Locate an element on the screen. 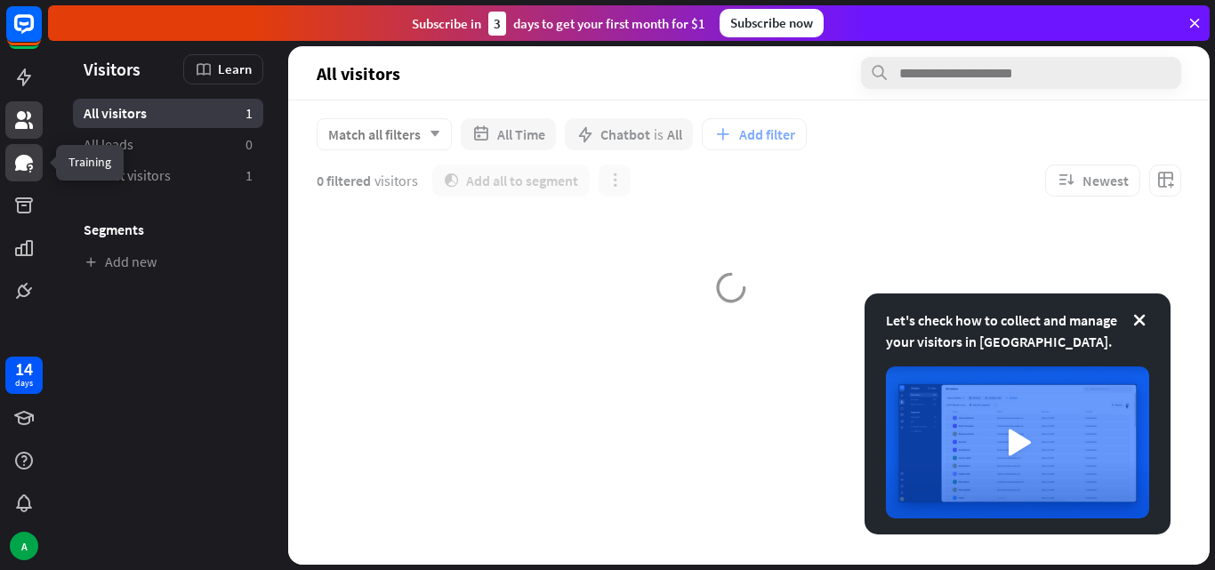  div: Subscribe now is located at coordinates (771, 23).